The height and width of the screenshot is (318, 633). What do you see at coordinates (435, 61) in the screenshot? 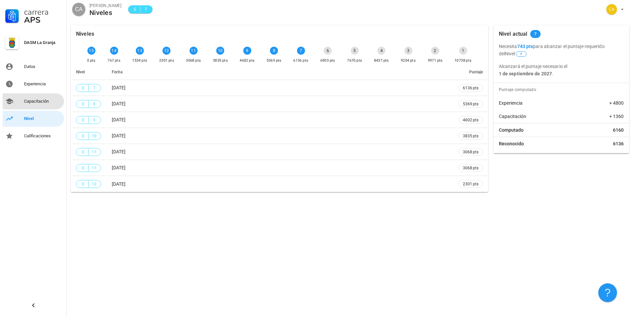
I see `div: 9971 pts` at bounding box center [435, 61].